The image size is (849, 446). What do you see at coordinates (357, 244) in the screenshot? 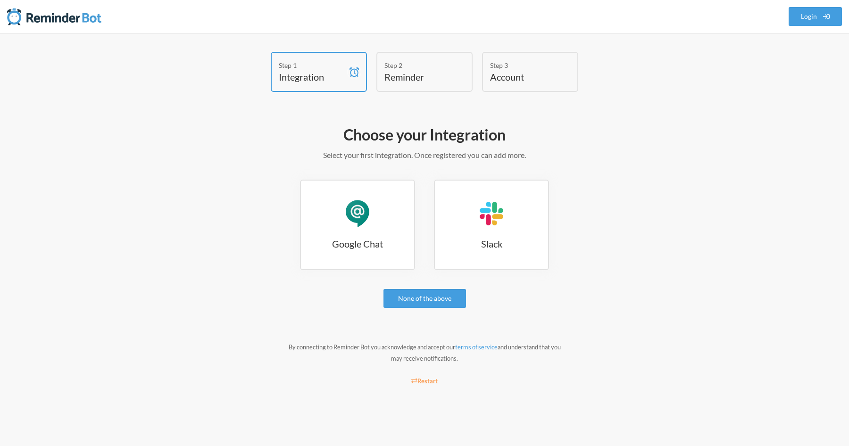
I see `h3: Google Chat` at bounding box center [357, 244].